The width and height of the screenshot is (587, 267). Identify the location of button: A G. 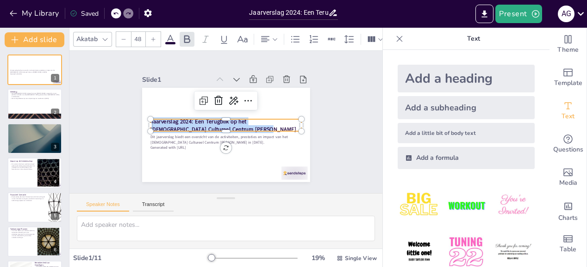
(566, 14).